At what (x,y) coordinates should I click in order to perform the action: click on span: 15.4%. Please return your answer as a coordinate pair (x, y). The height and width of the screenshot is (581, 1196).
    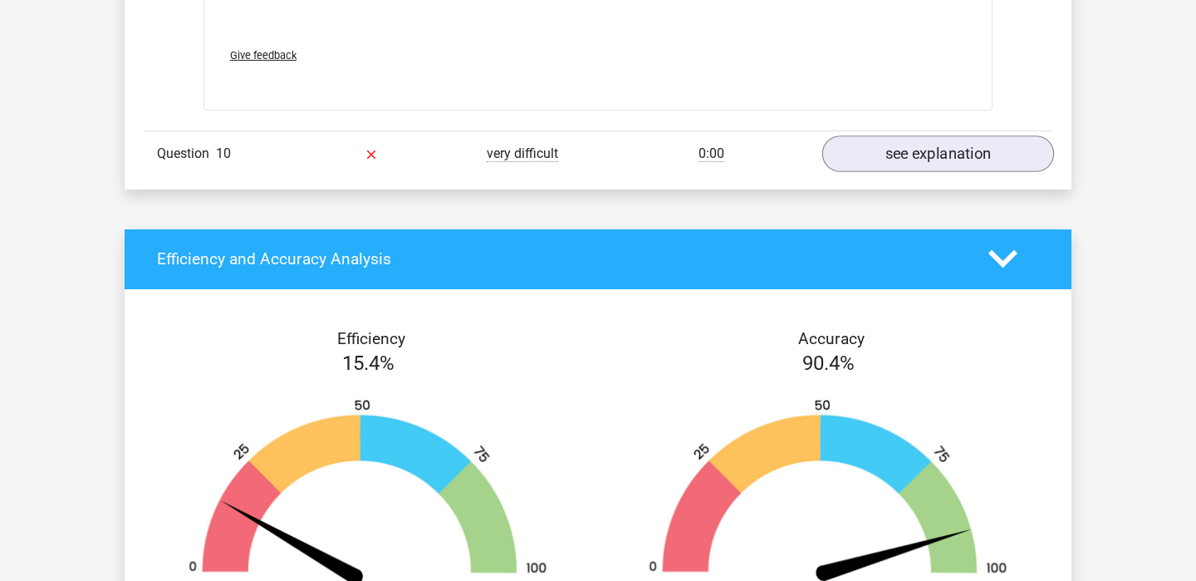
    Looking at the image, I should click on (368, 363).